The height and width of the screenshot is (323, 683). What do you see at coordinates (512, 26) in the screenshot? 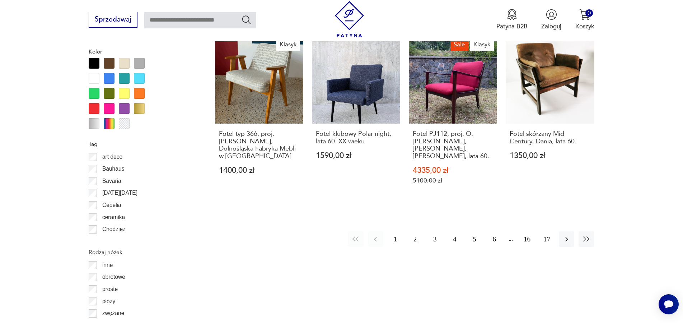
I see `p: Patyna B2B` at bounding box center [512, 26].